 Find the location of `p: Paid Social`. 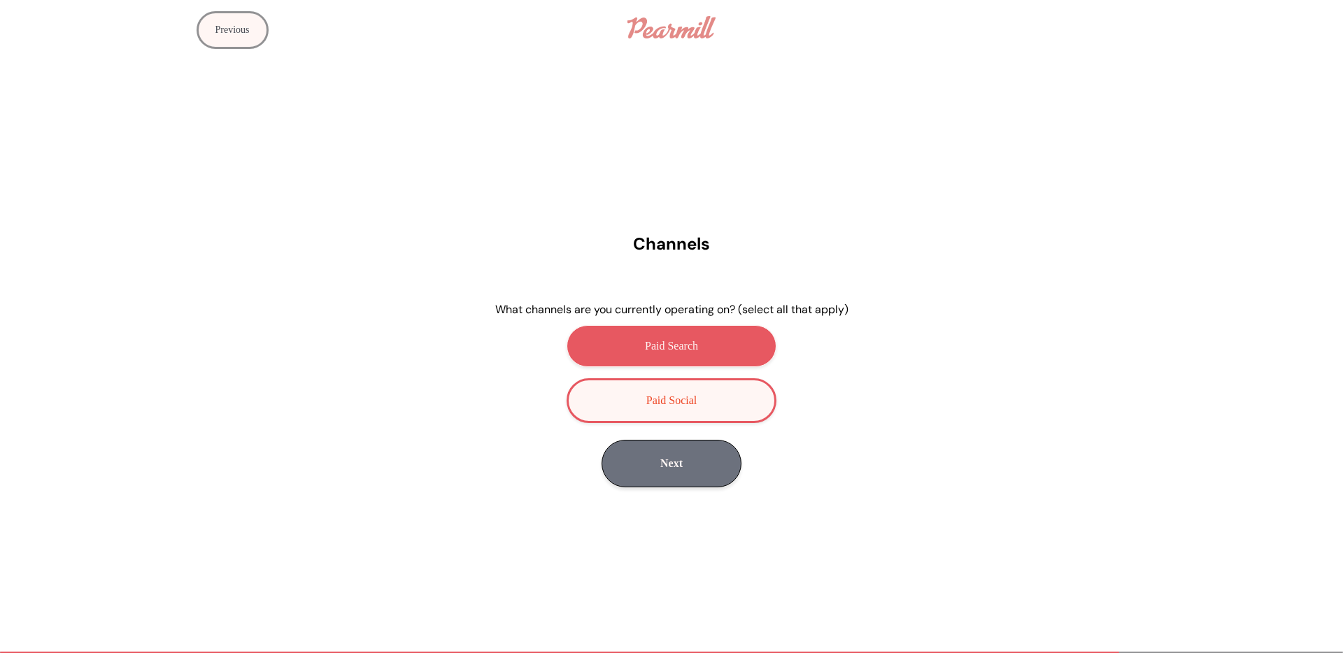

p: Paid Social is located at coordinates (672, 401).